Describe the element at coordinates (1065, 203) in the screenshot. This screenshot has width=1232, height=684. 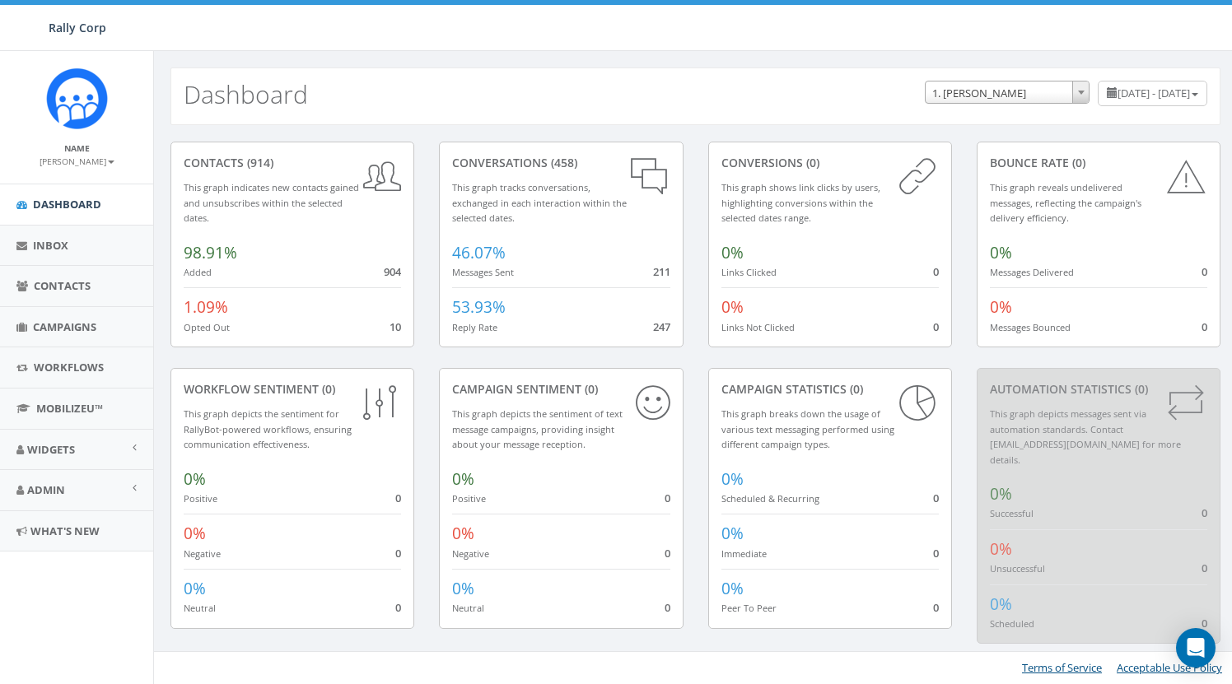
I see `small: This graph reveals undelivered messages, reflecting the campaign's delivery efficiency.` at that location.